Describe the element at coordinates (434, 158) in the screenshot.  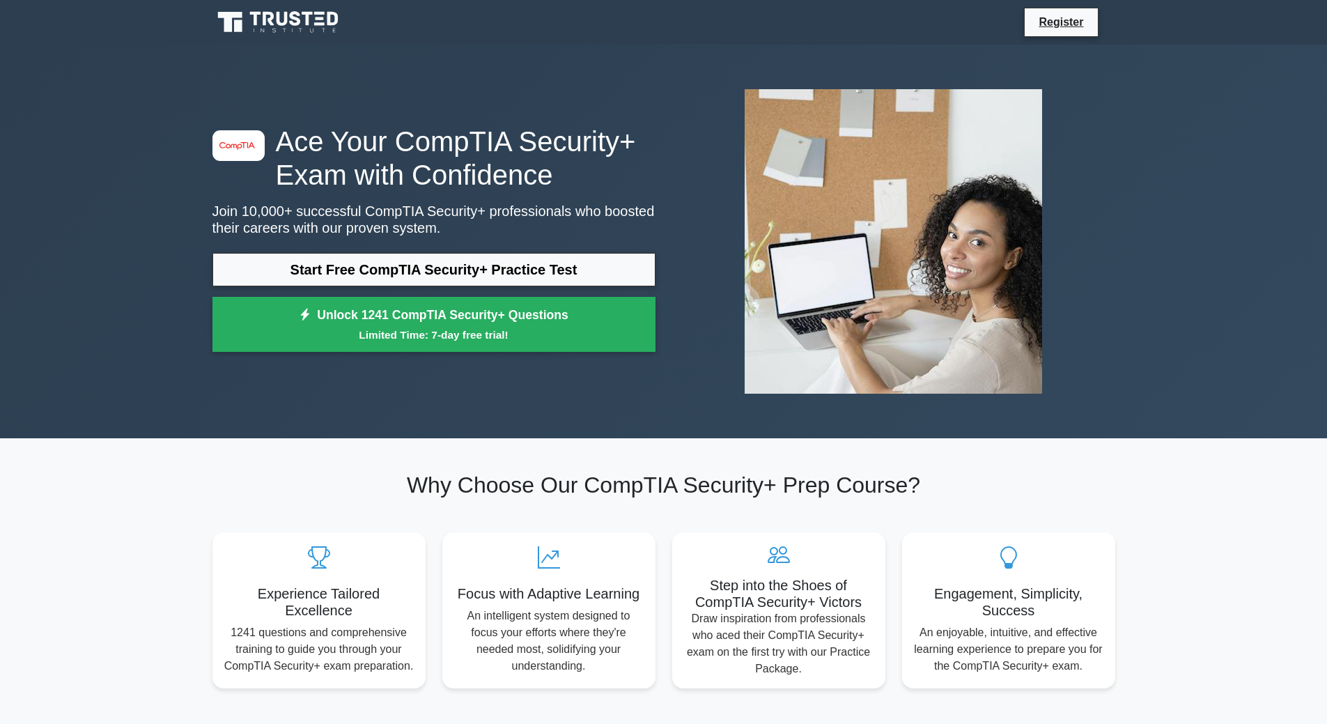
I see `h1: Ace Your CompTIA Security+ Exam with Confidence` at that location.